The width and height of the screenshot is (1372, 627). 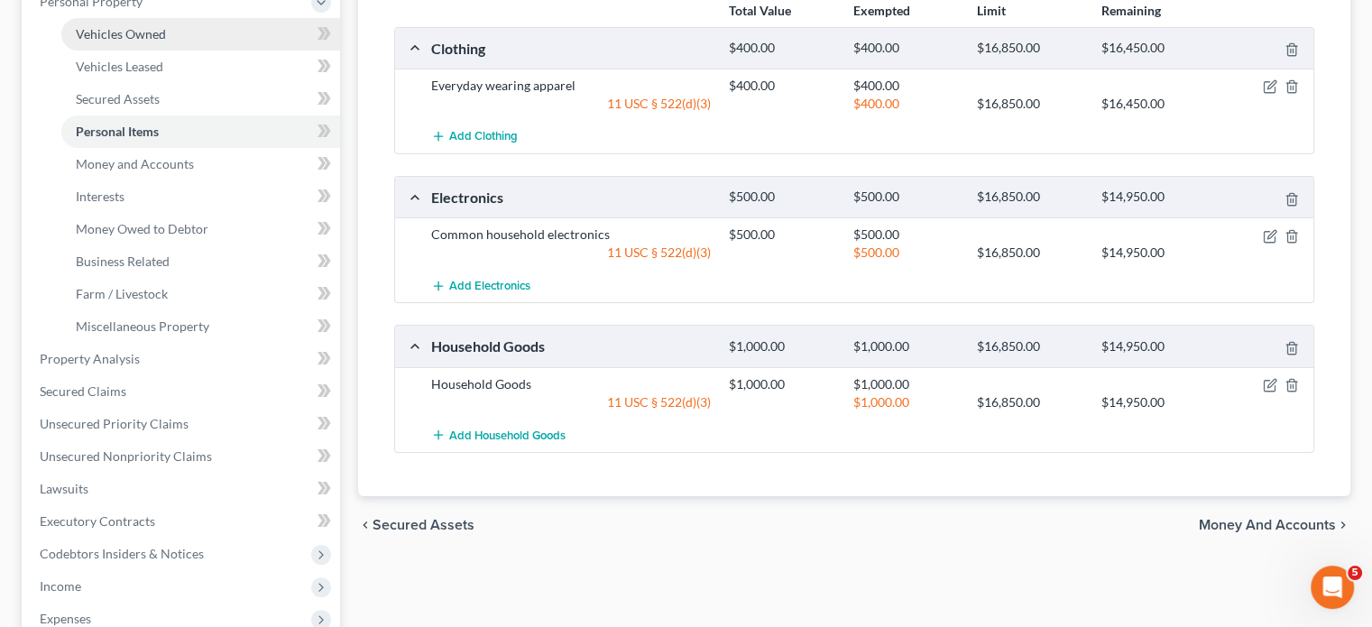 What do you see at coordinates (182, 359) in the screenshot?
I see `a: Property Analysis` at bounding box center [182, 359].